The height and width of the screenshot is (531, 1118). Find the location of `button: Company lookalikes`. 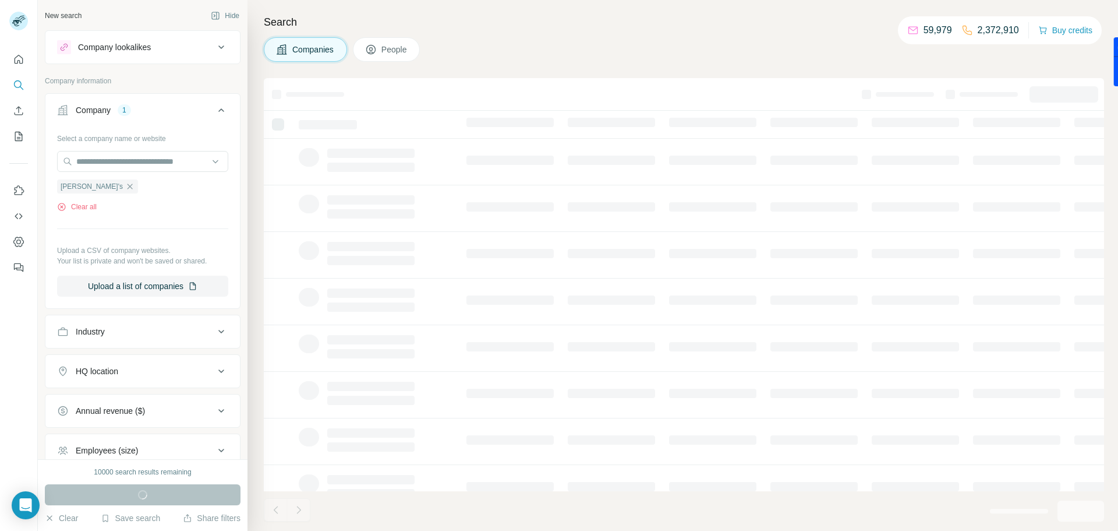

button: Company lookalikes is located at coordinates (143, 47).